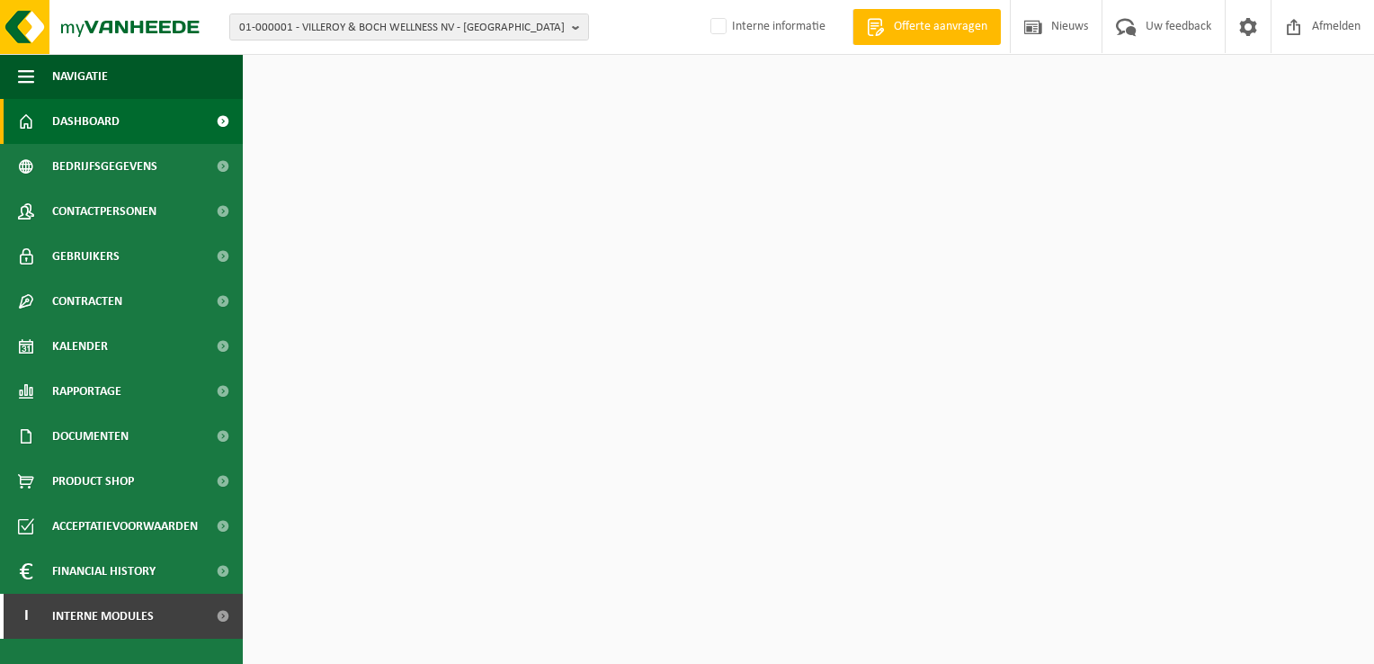 This screenshot has height=664, width=1374. Describe the element at coordinates (104, 211) in the screenshot. I see `span: Contactpersonen` at that location.